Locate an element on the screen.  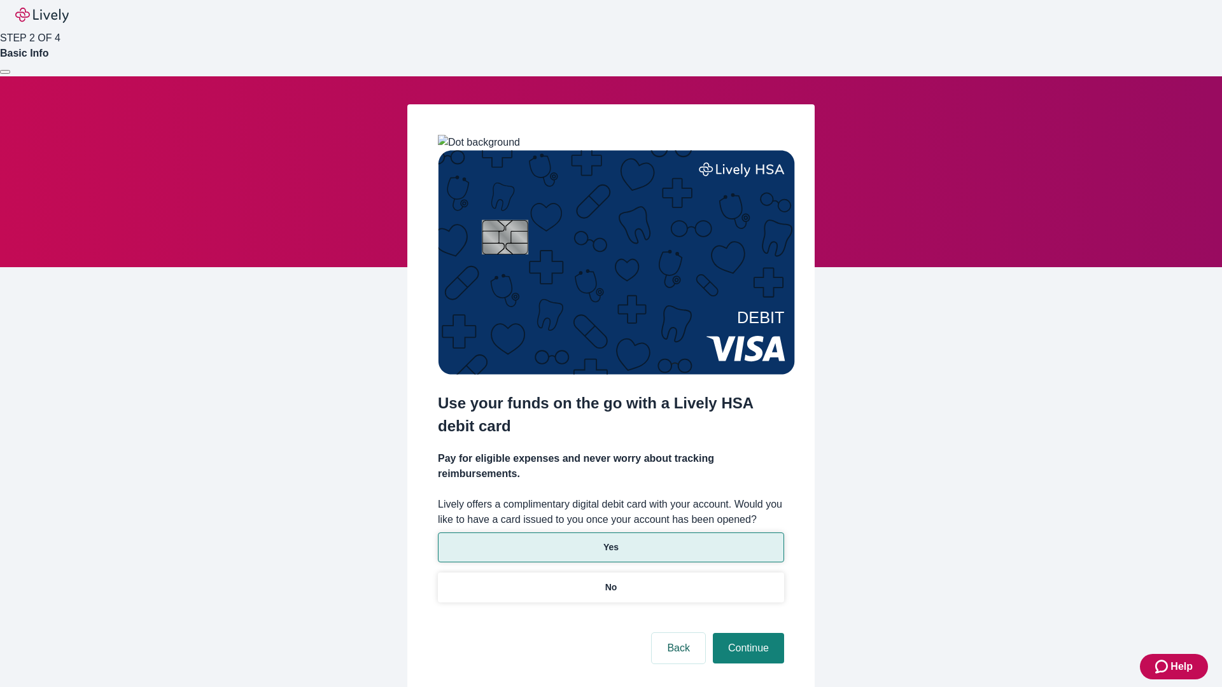
button: Continue is located at coordinates (748, 648).